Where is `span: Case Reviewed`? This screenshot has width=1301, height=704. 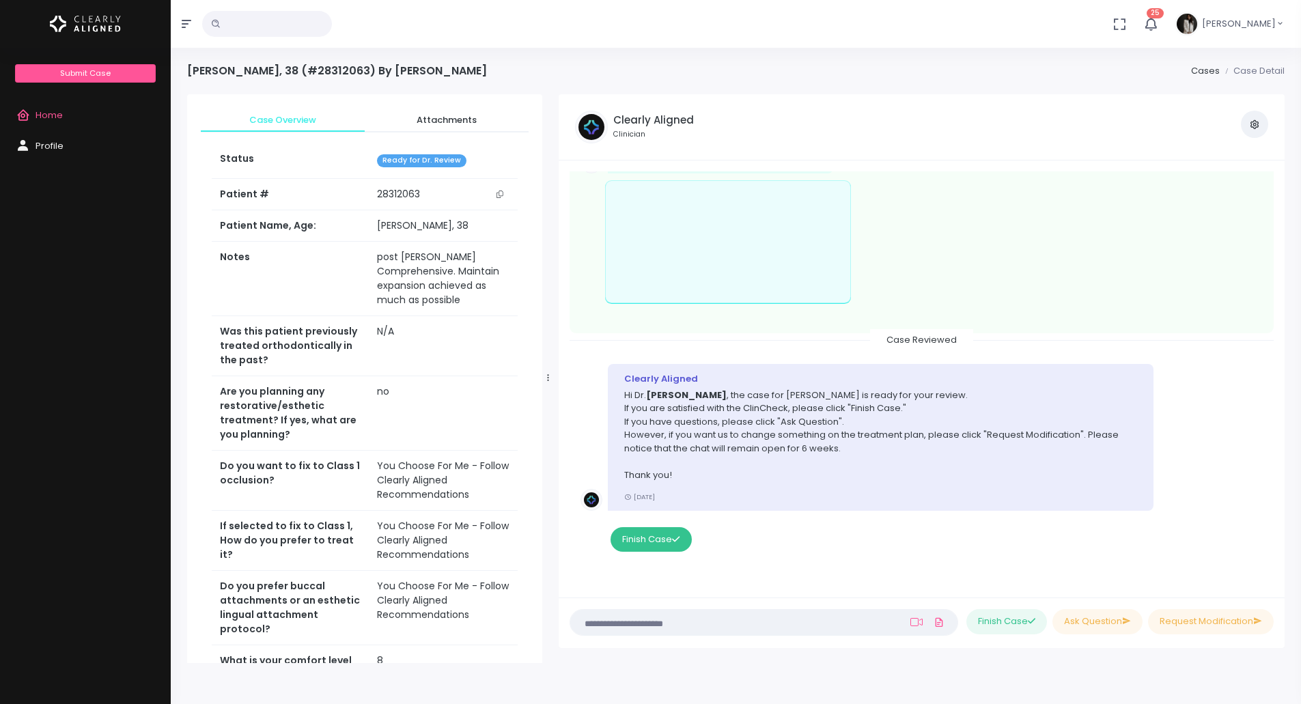 span: Case Reviewed is located at coordinates (922, 340).